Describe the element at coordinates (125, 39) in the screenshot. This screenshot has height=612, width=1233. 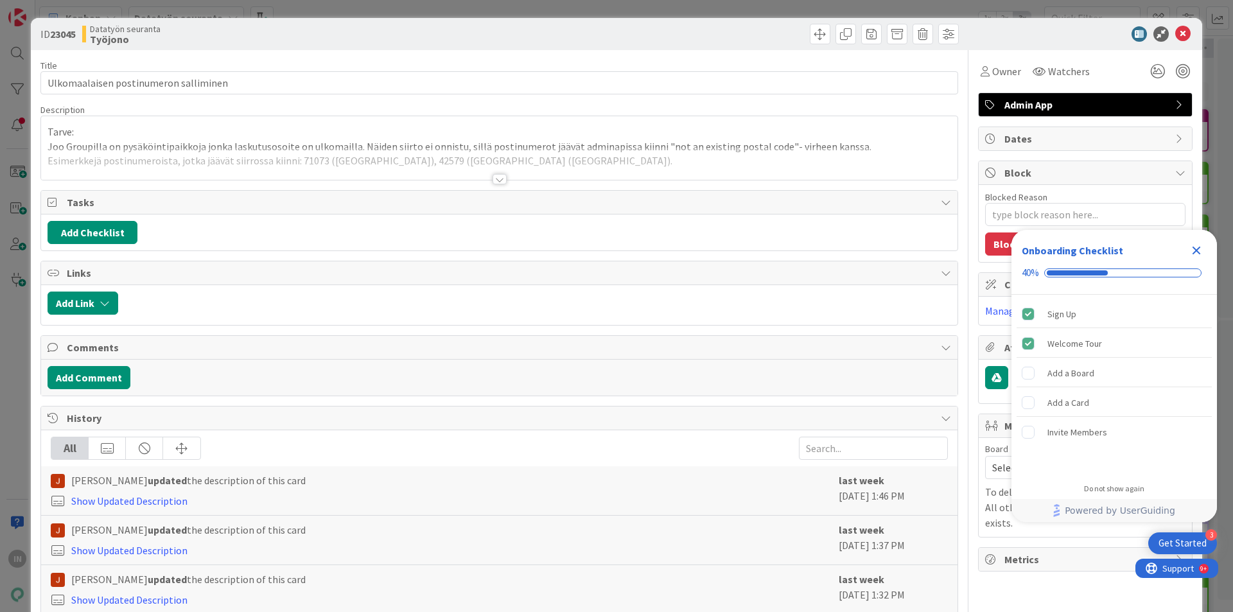
I see `b: Työjono` at that location.